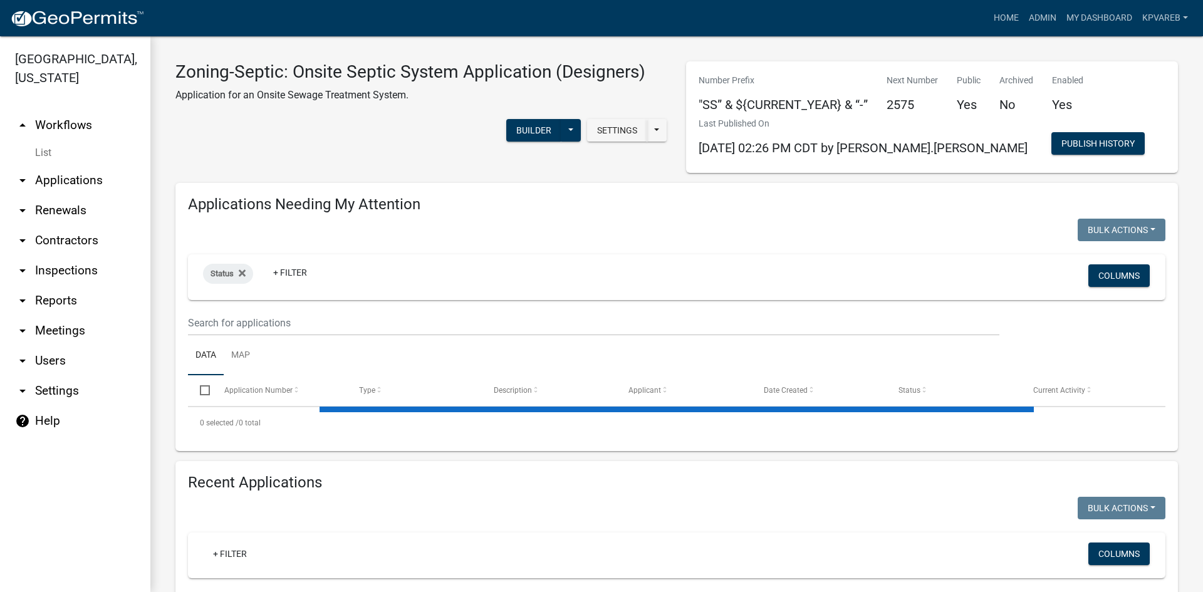 This screenshot has height=592, width=1203. What do you see at coordinates (1097, 143) in the screenshot?
I see `button: Publish History` at bounding box center [1097, 143].